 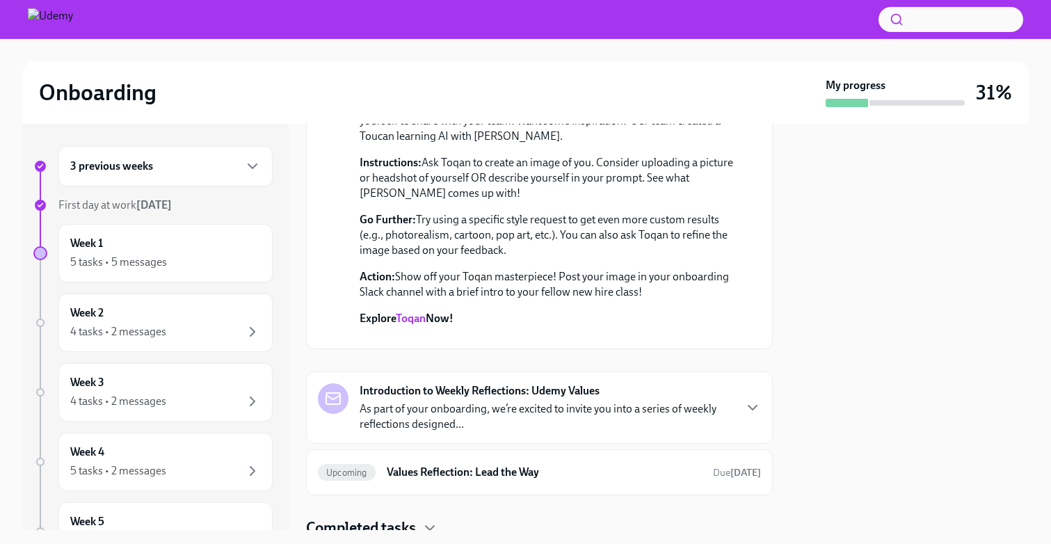 What do you see at coordinates (153, 253) in the screenshot?
I see `a: Week 15 tasks • 5 messages` at bounding box center [153, 253].